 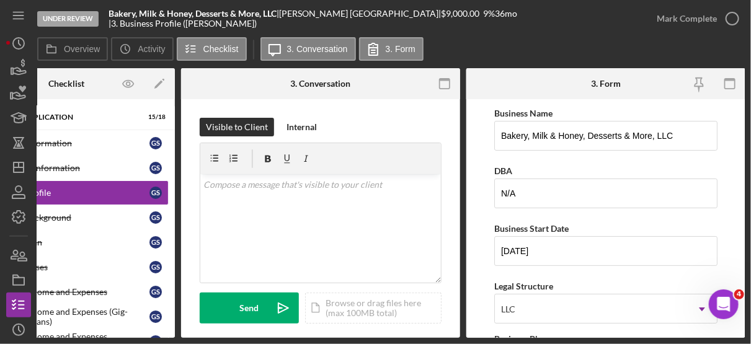 What do you see at coordinates (237, 127) in the screenshot?
I see `button: Visible to Client` at bounding box center [237, 127].